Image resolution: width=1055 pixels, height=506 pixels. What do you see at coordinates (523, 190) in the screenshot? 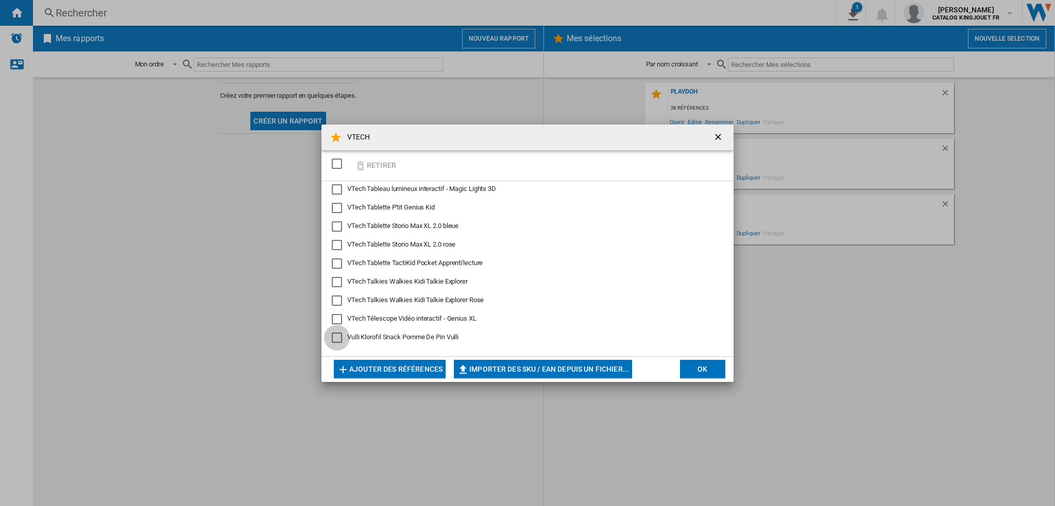
I see `md-checkbox: VTech Tableau lumineux interactif - Magic Lights 3D` at bounding box center [523, 190].